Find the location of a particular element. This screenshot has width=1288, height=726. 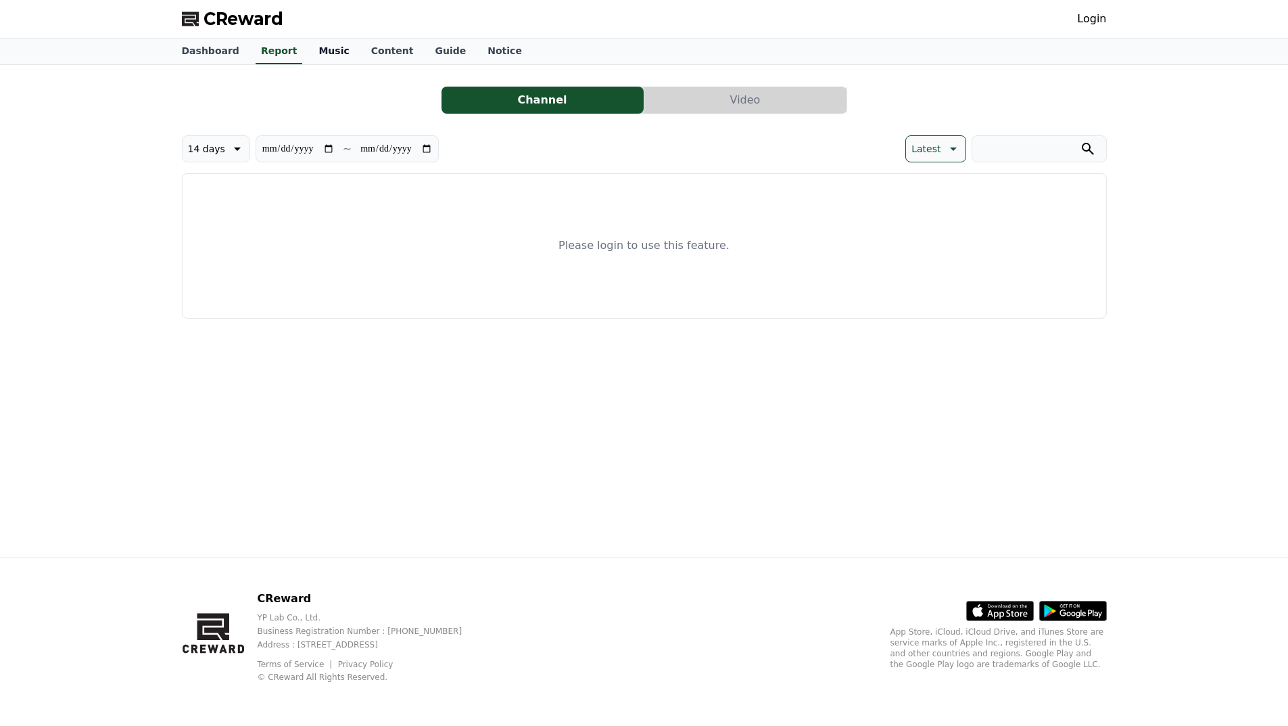

button: Latest is located at coordinates (935, 149).